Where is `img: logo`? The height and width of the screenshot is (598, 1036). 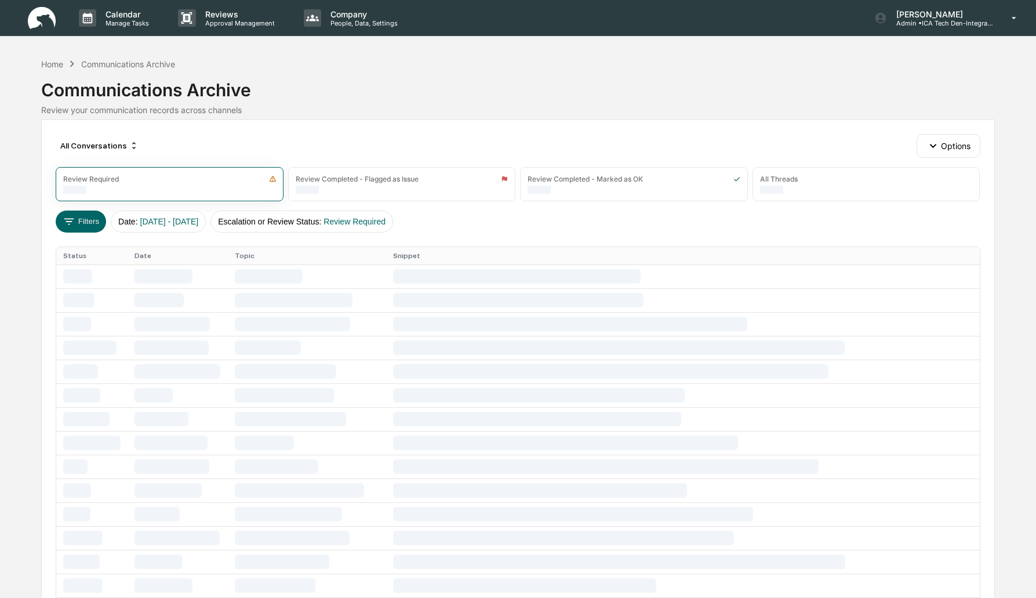
img: logo is located at coordinates (42, 18).